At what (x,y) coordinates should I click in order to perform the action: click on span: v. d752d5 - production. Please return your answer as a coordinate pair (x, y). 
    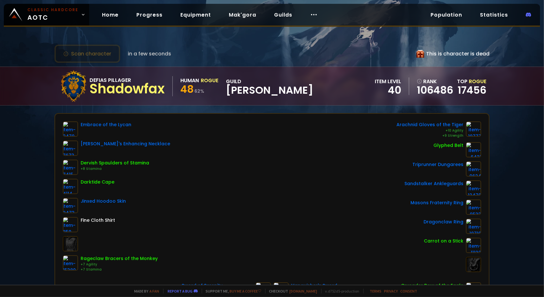
    Looking at the image, I should click on (341, 291).